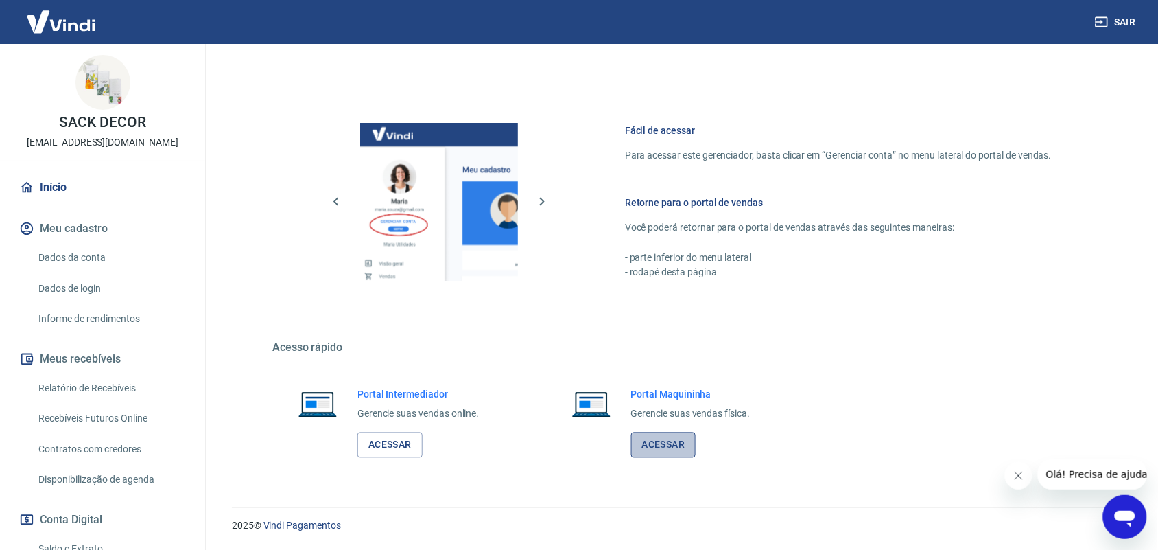  I want to click on p: Gerencie suas vendas online., so click(419, 414).